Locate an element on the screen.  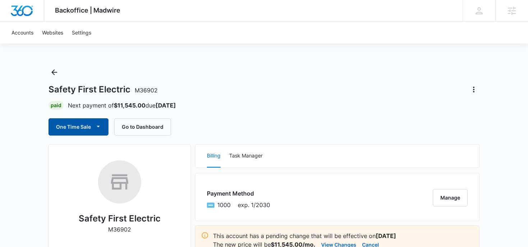
a: Accounts is located at coordinates (22, 32).